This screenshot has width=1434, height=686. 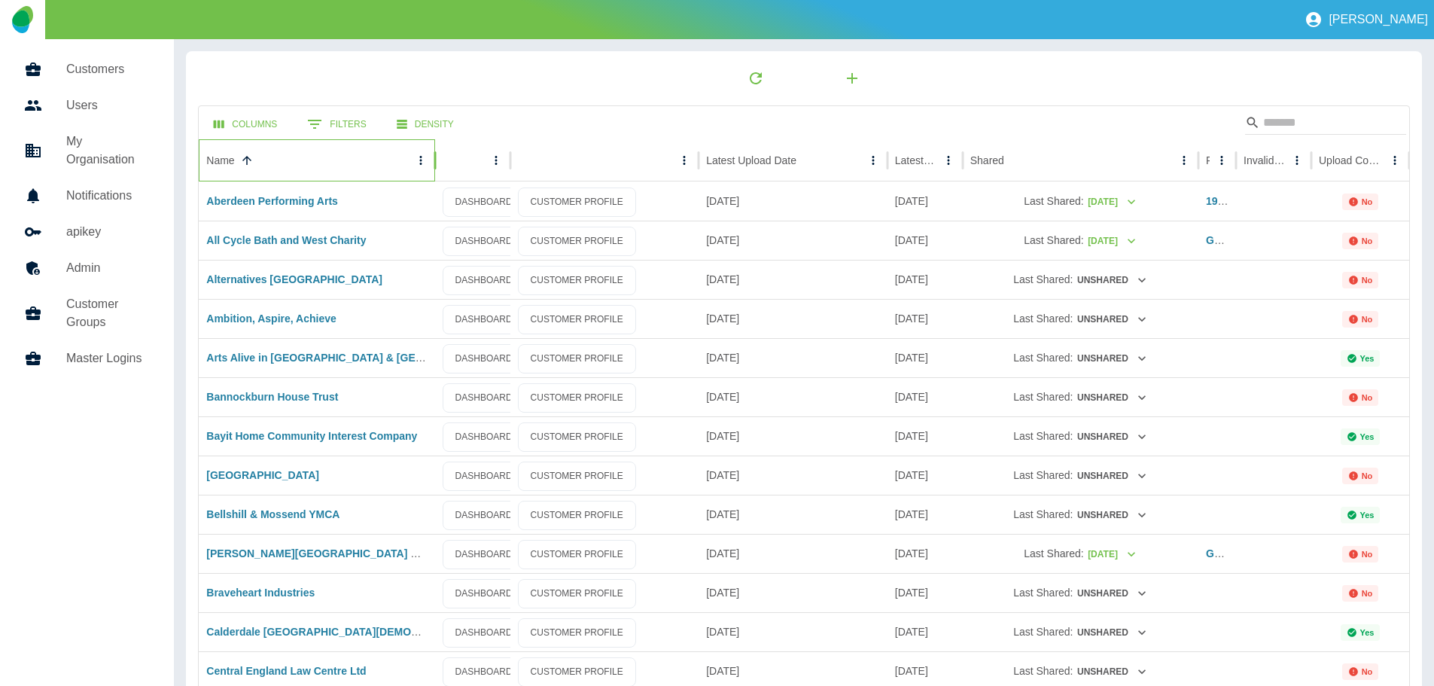 What do you see at coordinates (87, 313) in the screenshot?
I see `a: Customer Groups` at bounding box center [87, 313].